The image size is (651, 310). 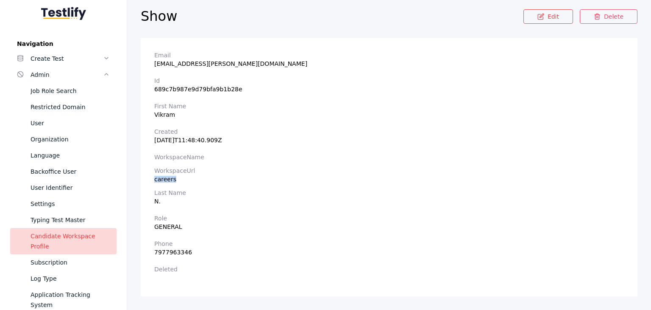 I want to click on label: First Name, so click(x=389, y=106).